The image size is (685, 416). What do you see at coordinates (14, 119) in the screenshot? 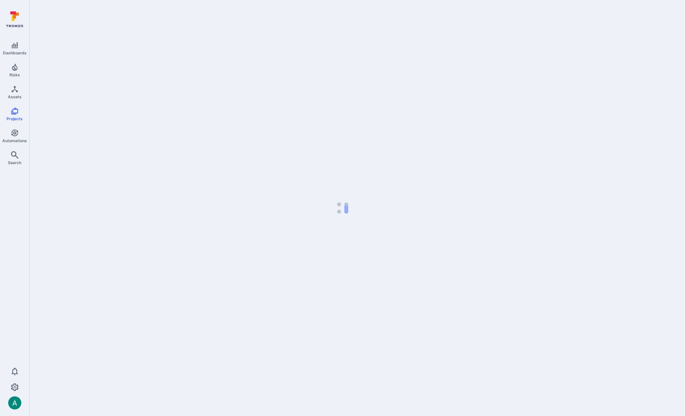
I see `span: Projects` at bounding box center [14, 119].